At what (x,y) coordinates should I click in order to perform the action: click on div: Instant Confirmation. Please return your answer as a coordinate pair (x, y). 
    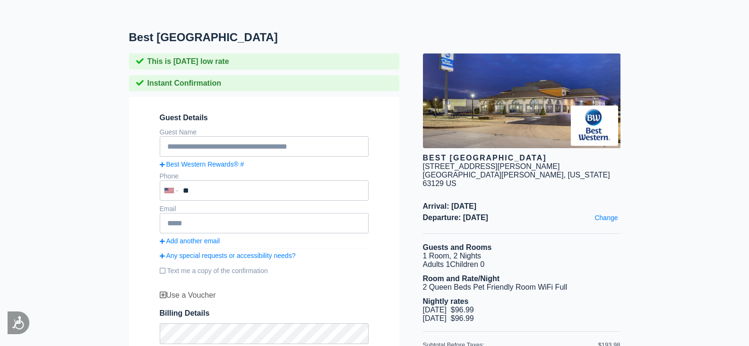
    Looking at the image, I should click on (264, 83).